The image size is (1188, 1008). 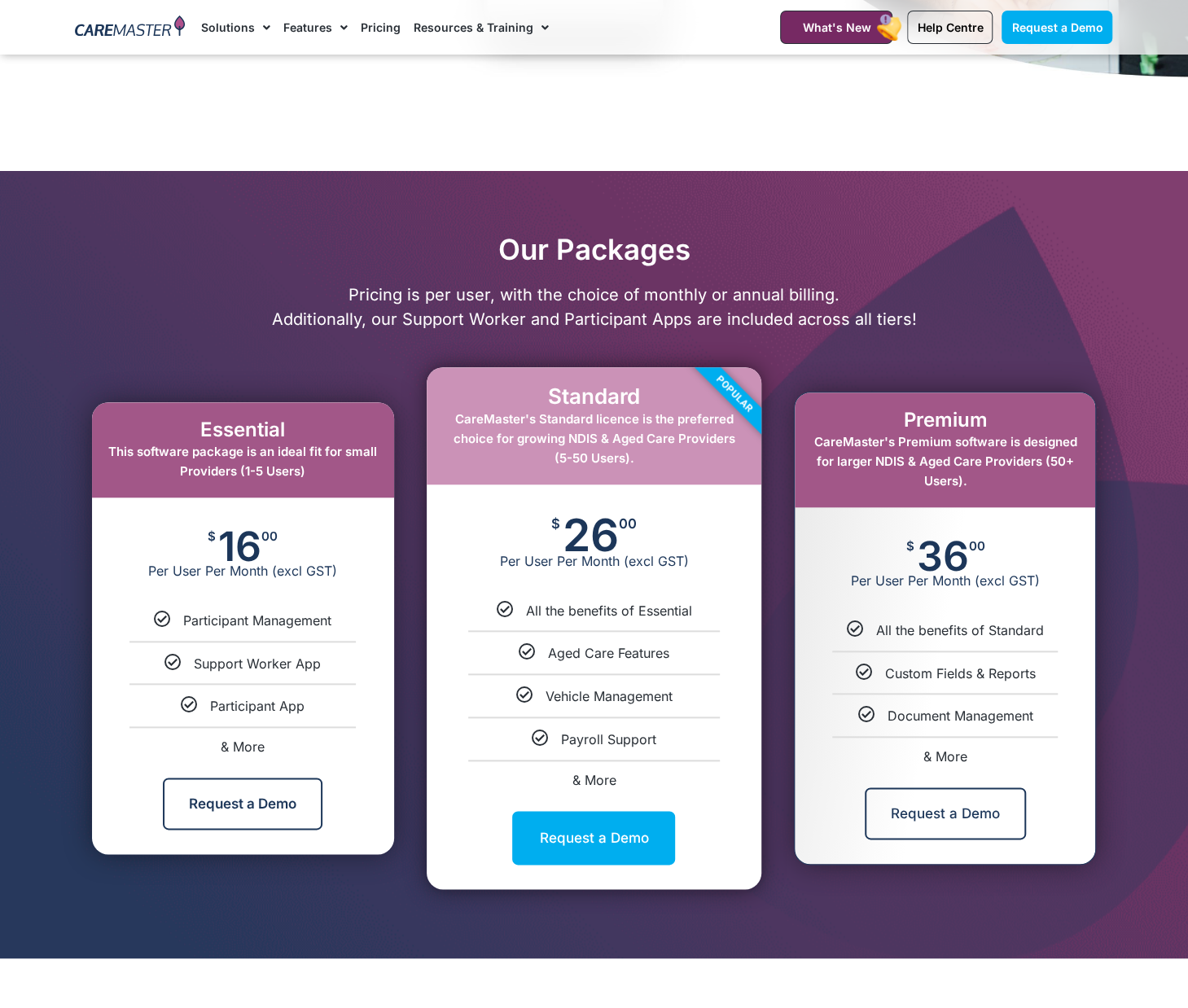 I want to click on h2: Our Packages, so click(x=595, y=249).